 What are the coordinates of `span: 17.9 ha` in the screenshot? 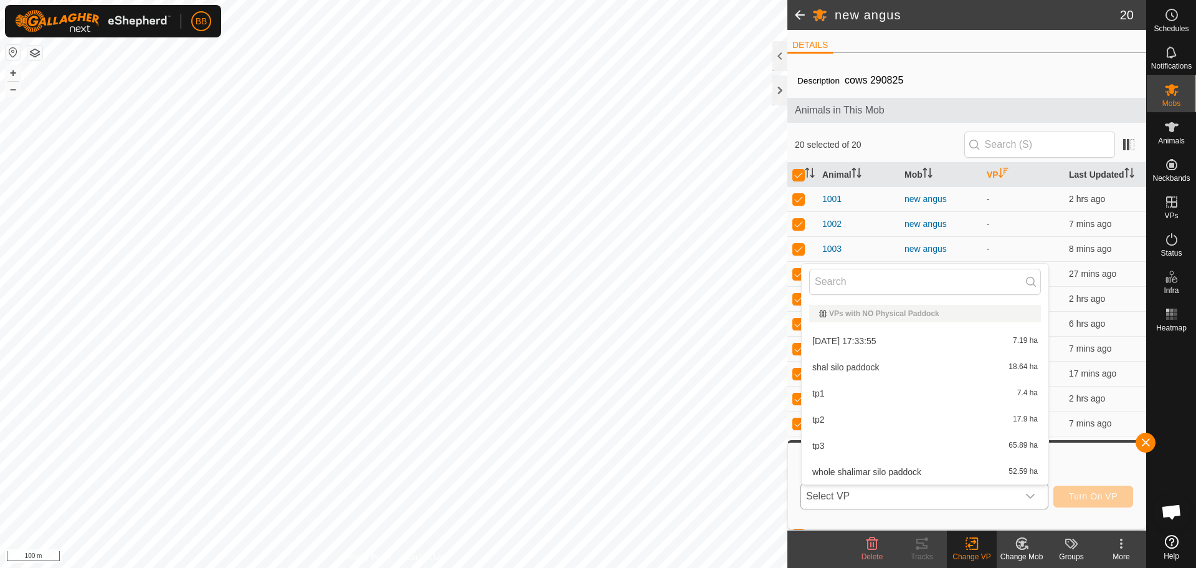 It's located at (1026, 419).